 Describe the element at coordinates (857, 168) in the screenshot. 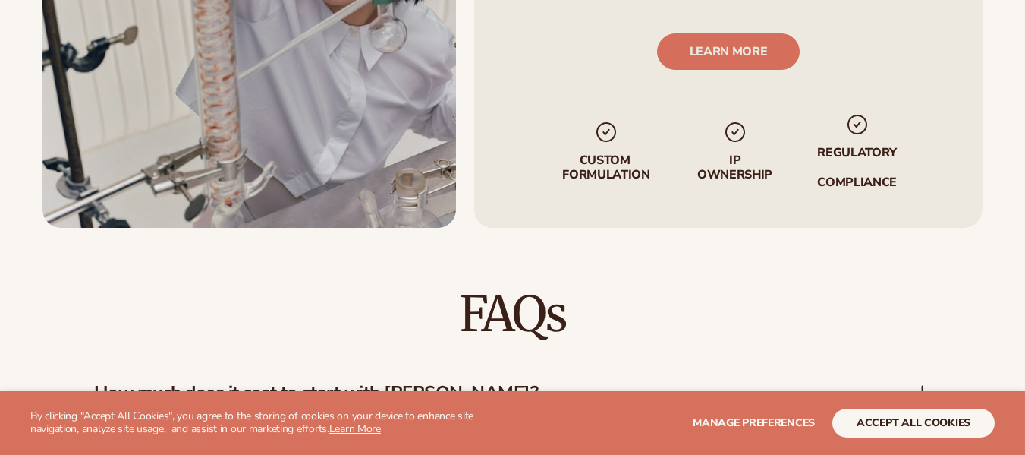

I see `p: regulatory compliance` at that location.